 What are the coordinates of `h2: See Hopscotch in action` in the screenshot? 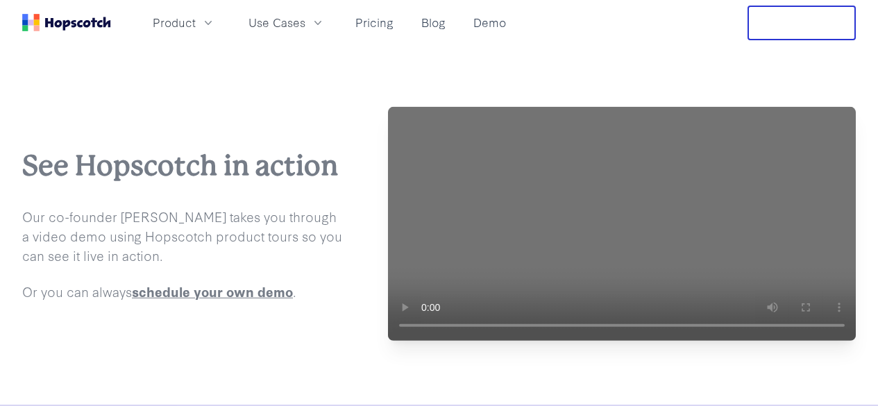 It's located at (183, 165).